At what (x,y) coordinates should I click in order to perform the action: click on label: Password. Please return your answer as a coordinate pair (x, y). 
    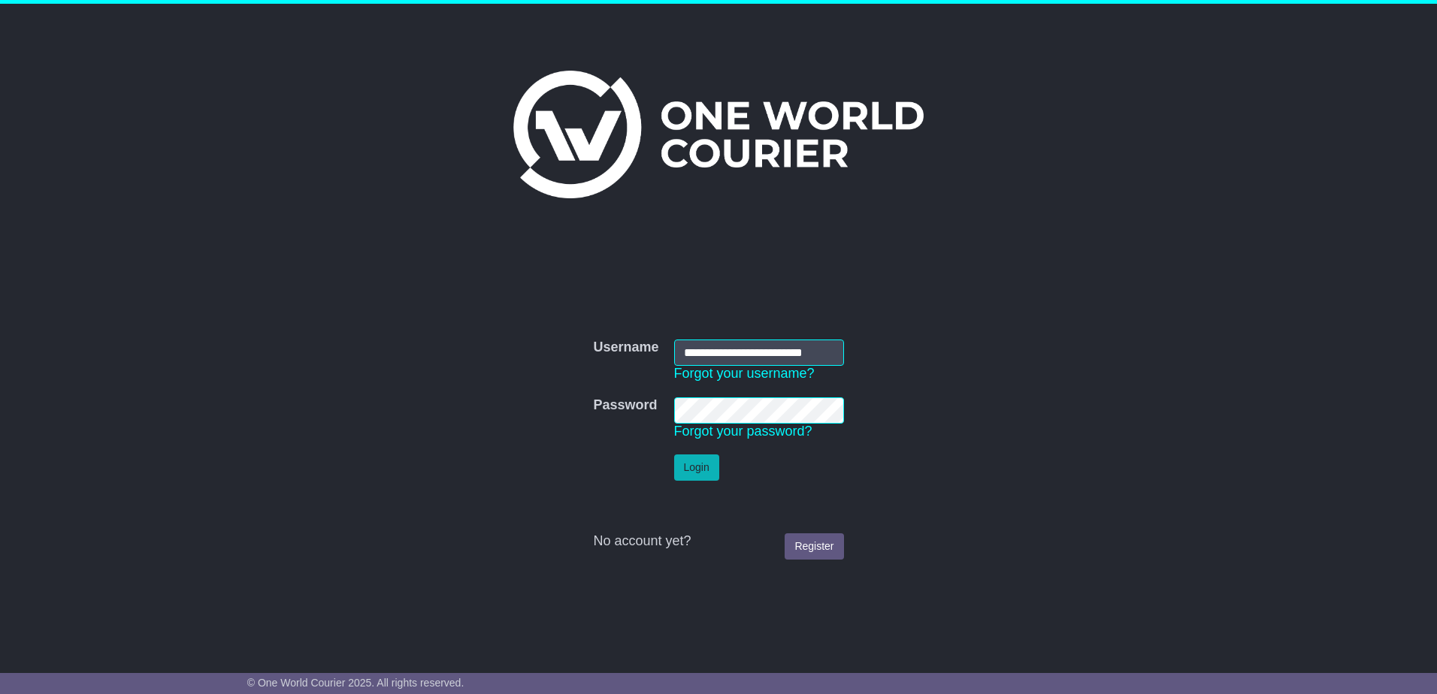
    Looking at the image, I should click on (624, 406).